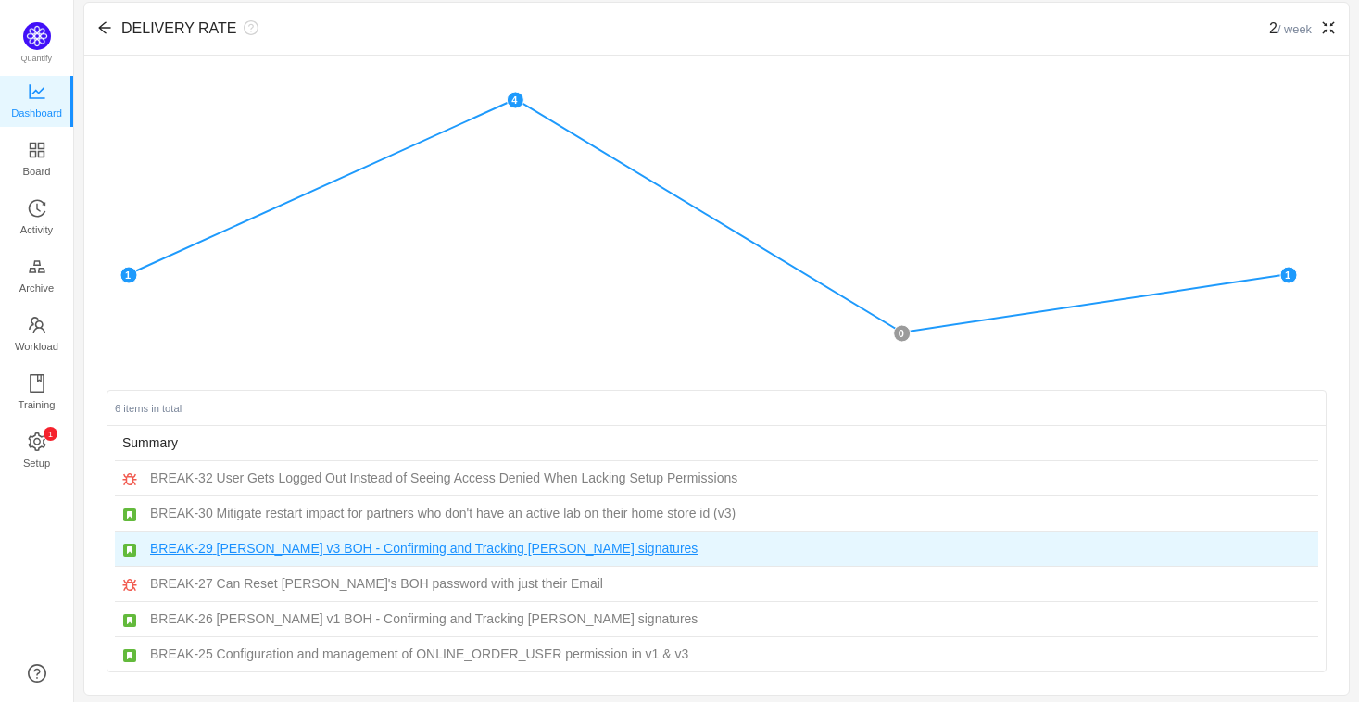 The height and width of the screenshot is (702, 1359). What do you see at coordinates (37, 452) in the screenshot?
I see `a: icon: settingSetup` at bounding box center [37, 452].